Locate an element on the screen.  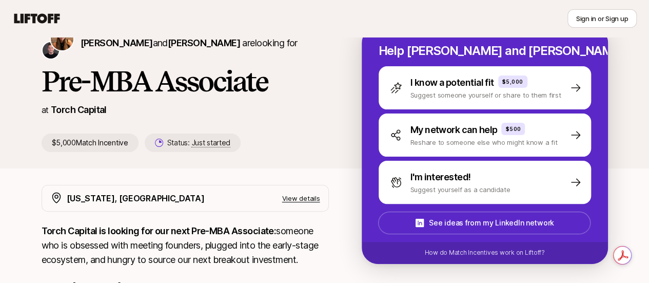
p: See ideas from my LinkedIn network is located at coordinates (491, 223).